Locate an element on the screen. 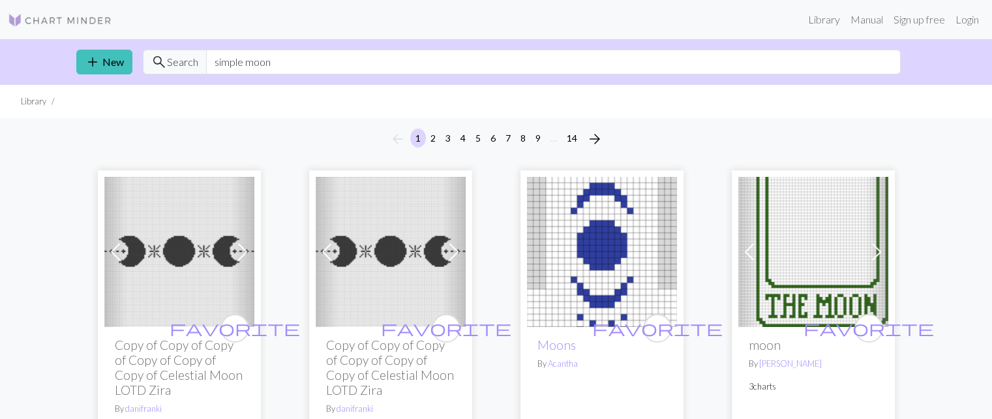 The image size is (992, 419). span: arrow_forward is located at coordinates (595, 139).